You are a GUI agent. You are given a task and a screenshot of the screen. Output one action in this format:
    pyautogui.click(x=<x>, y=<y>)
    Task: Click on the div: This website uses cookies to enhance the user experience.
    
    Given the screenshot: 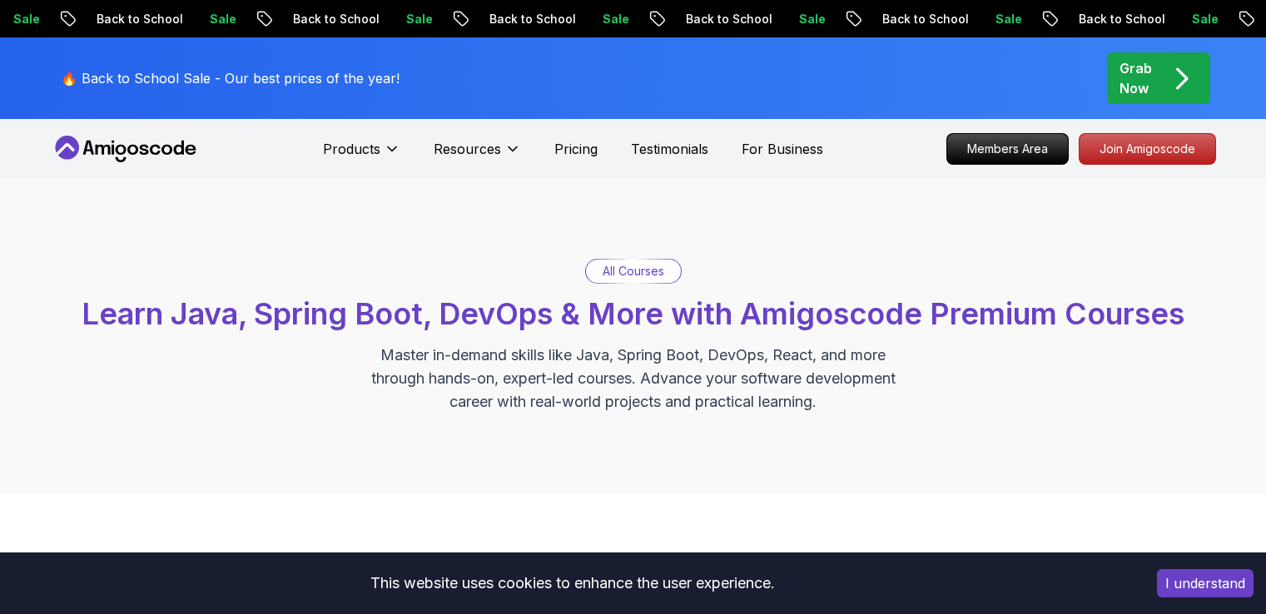 What is the action you would take?
    pyautogui.click(x=572, y=583)
    